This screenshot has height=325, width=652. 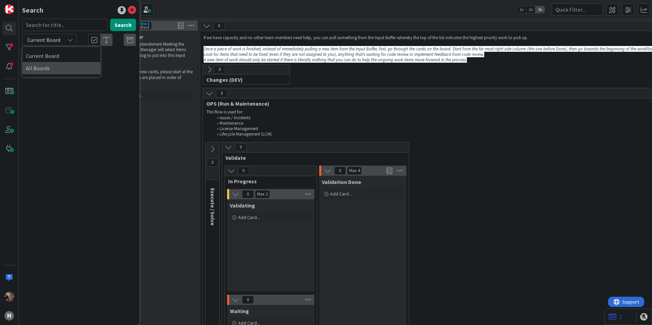 I want to click on img: Visit kanbanzone.com, so click(x=9, y=9).